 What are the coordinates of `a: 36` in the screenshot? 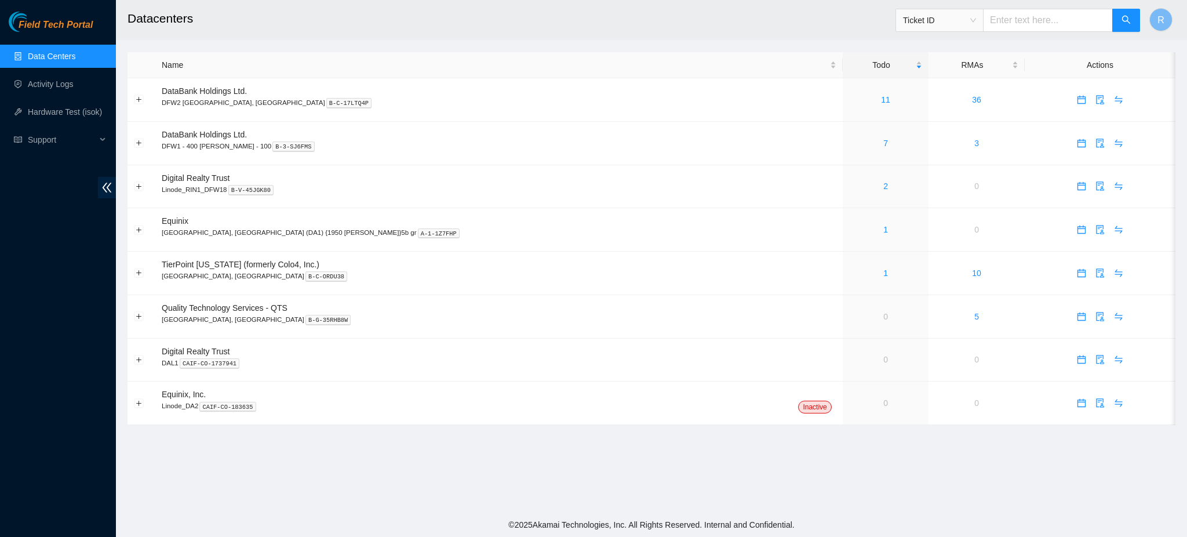 It's located at (977, 100).